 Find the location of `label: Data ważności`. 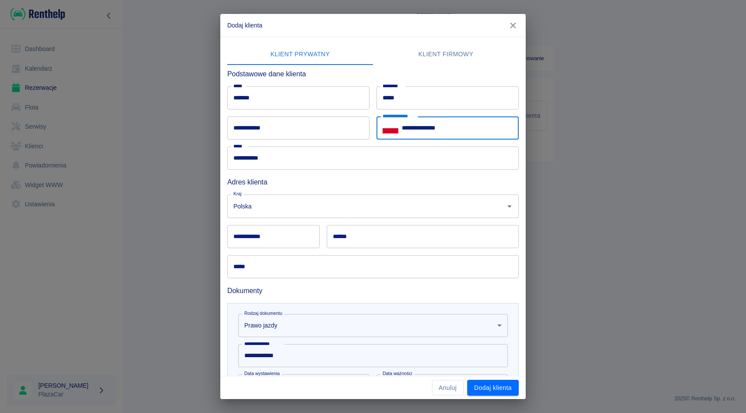

label: Data ważności is located at coordinates (397, 373).